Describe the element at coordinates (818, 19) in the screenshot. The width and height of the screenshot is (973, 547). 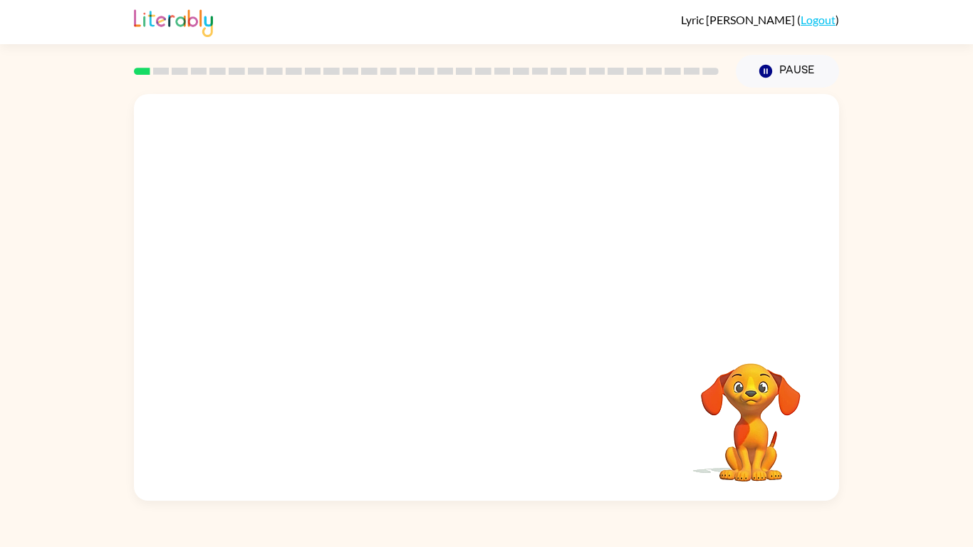
I see `a: Logout` at that location.